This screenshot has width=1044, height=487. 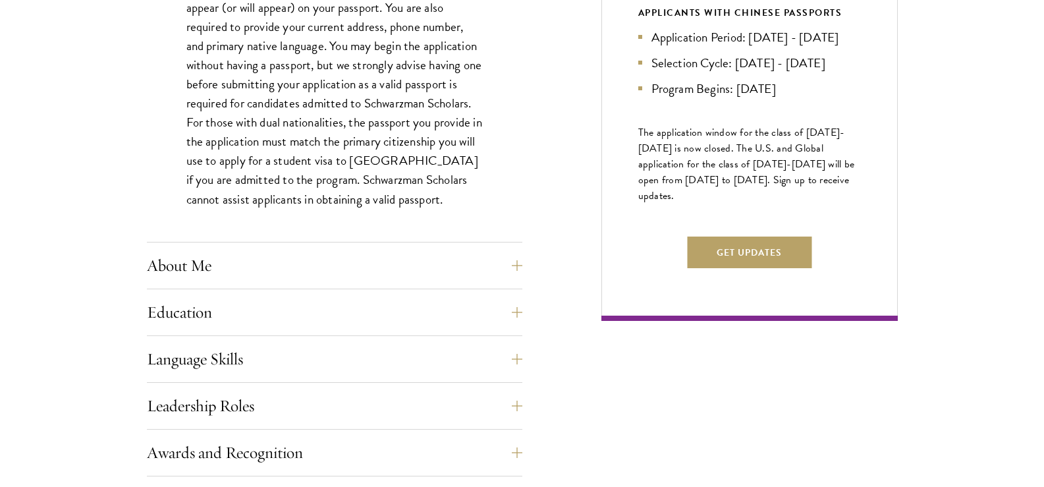 I want to click on div: APPLICANTS WITH CHINESE PASSPORTS, so click(x=749, y=13).